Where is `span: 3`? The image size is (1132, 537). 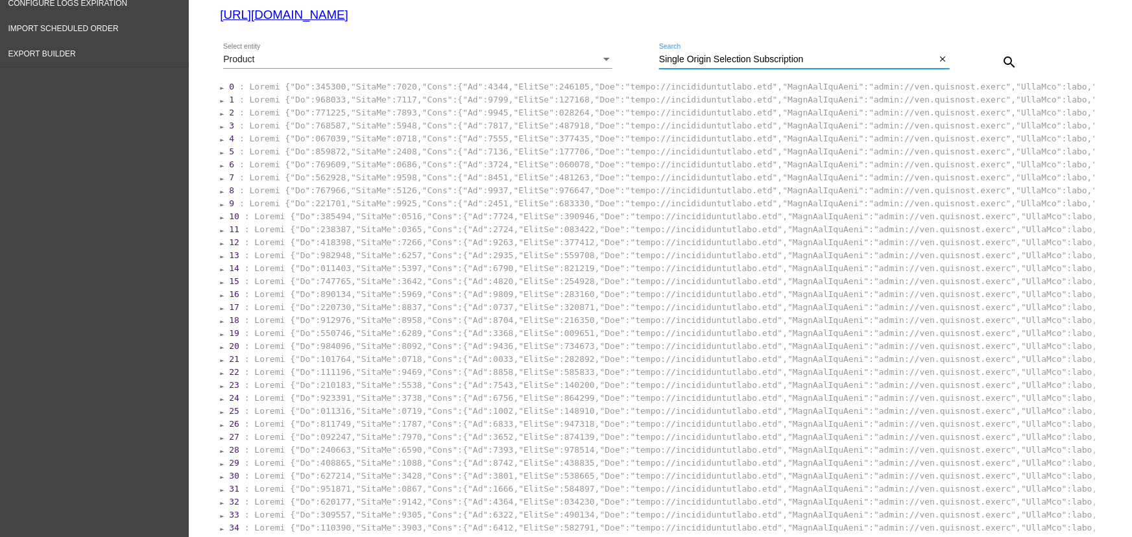 span: 3 is located at coordinates (232, 125).